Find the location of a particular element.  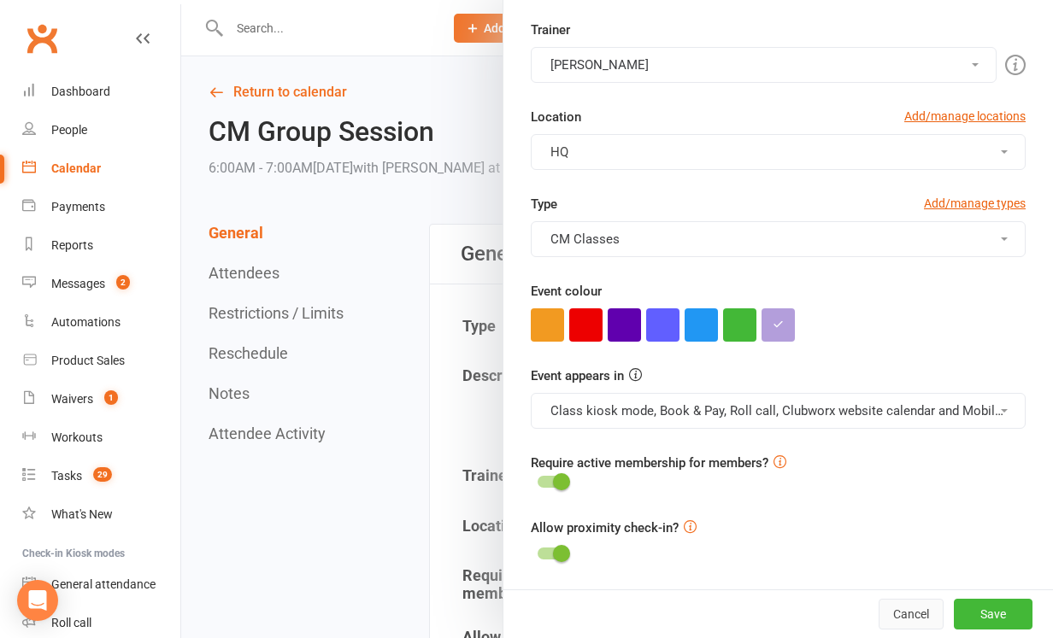

label: Event appears in is located at coordinates (577, 376).